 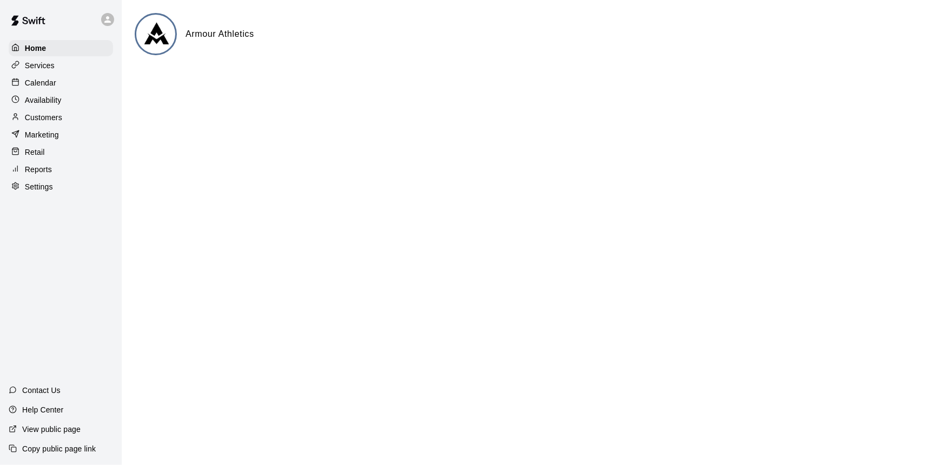 I want to click on div: Calendar, so click(x=61, y=83).